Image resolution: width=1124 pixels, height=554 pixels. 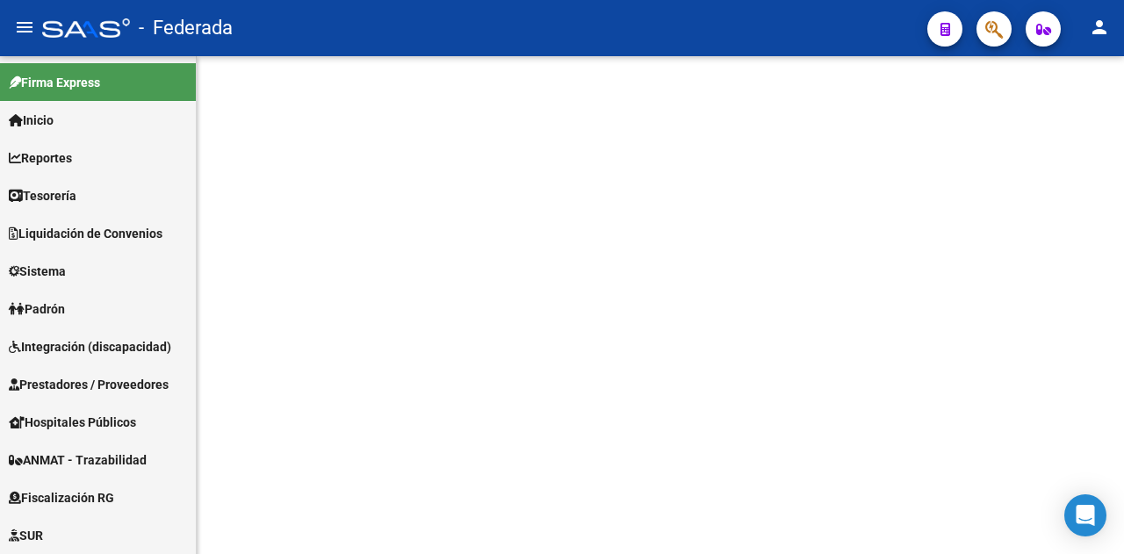 What do you see at coordinates (90, 347) in the screenshot?
I see `span: Integración (discapacidad)` at bounding box center [90, 347].